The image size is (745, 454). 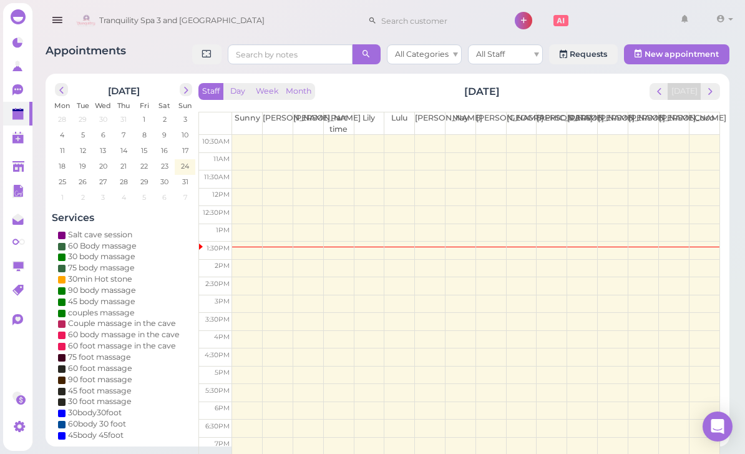 What do you see at coordinates (217, 355) in the screenshot?
I see `span: 4:30pm` at bounding box center [217, 355].